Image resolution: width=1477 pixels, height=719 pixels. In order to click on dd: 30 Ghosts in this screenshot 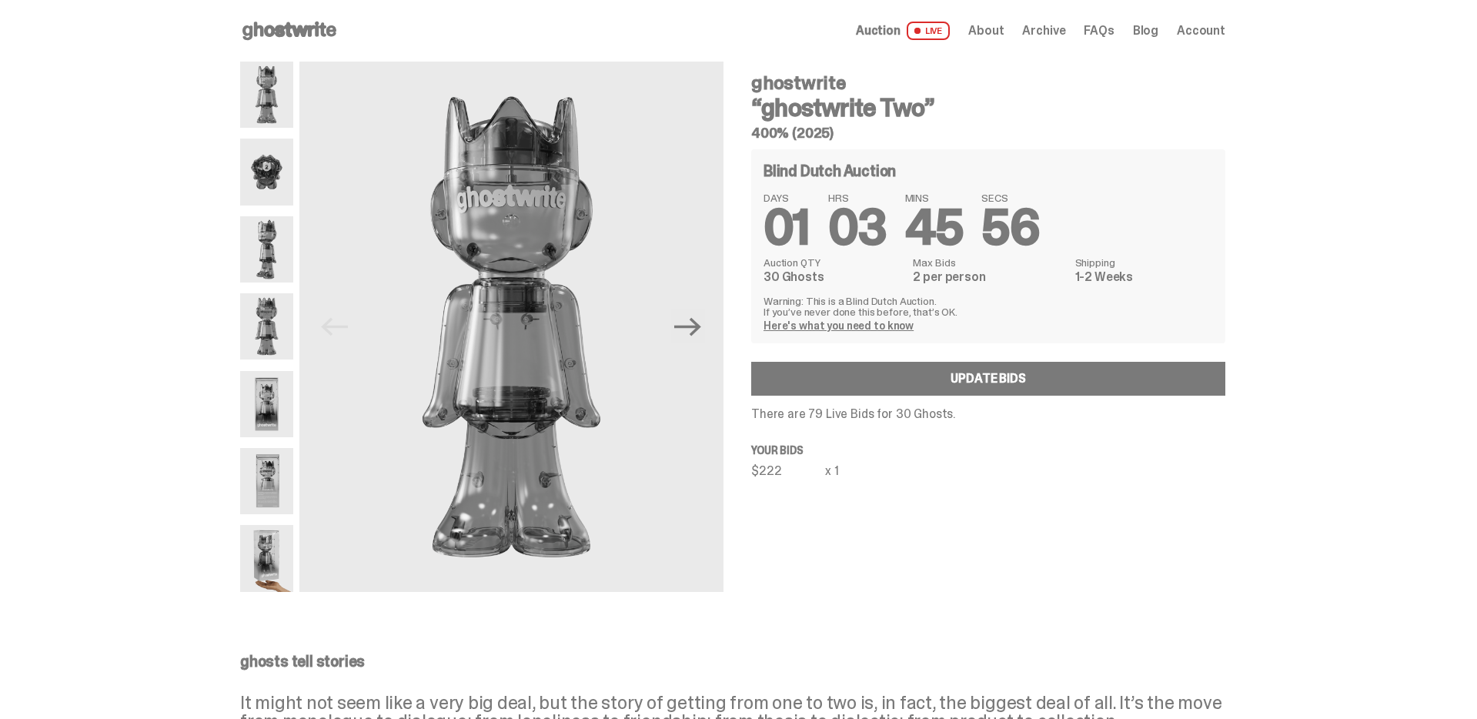, I will do `click(834, 277)`.